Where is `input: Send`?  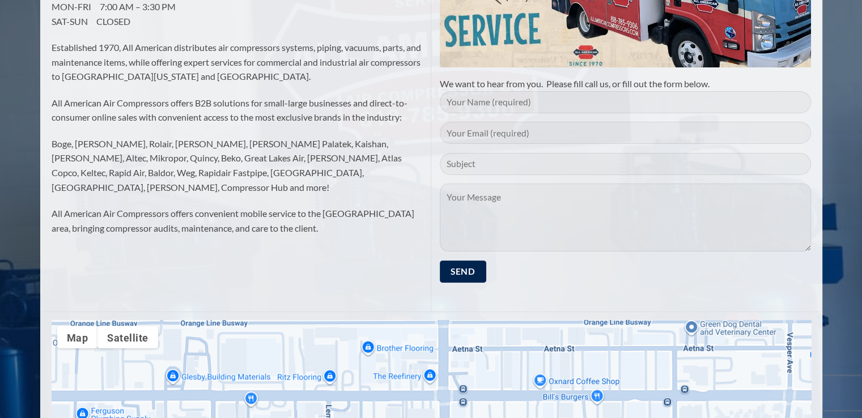 input: Send is located at coordinates (463, 271).